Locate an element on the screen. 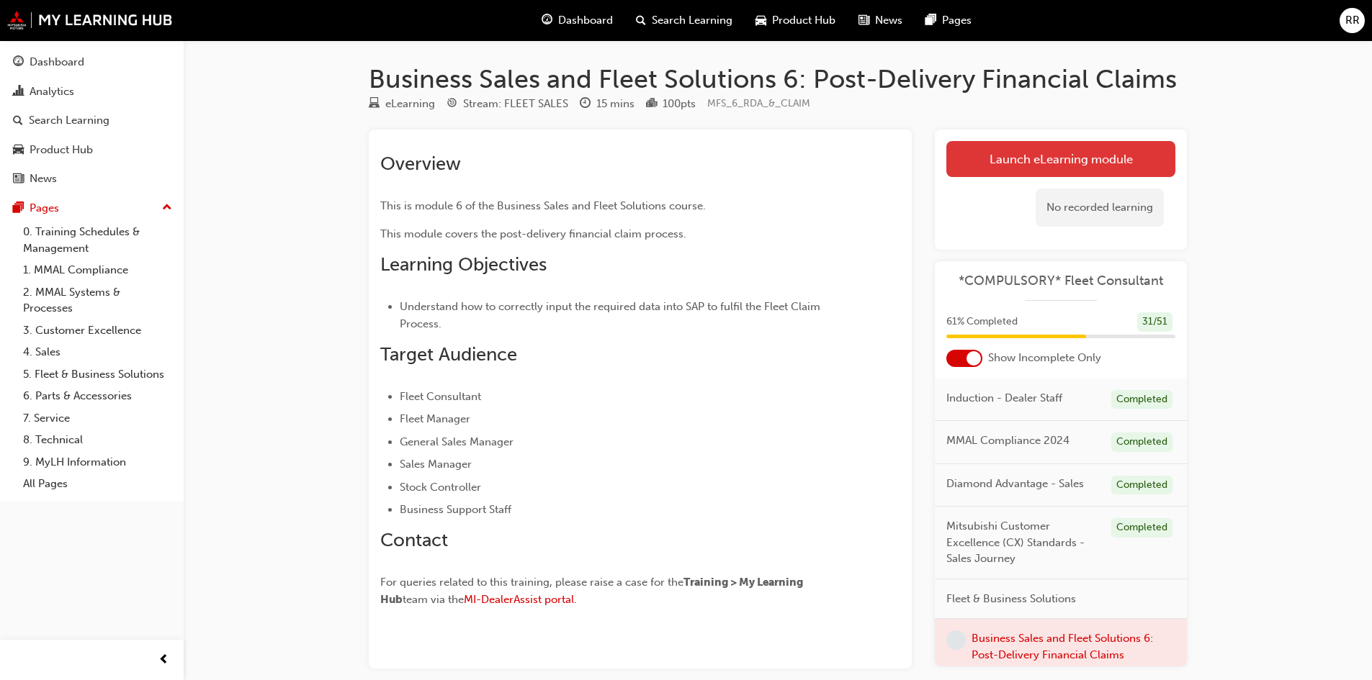 The image size is (1372, 680). div: Product Hub is located at coordinates (61, 150).